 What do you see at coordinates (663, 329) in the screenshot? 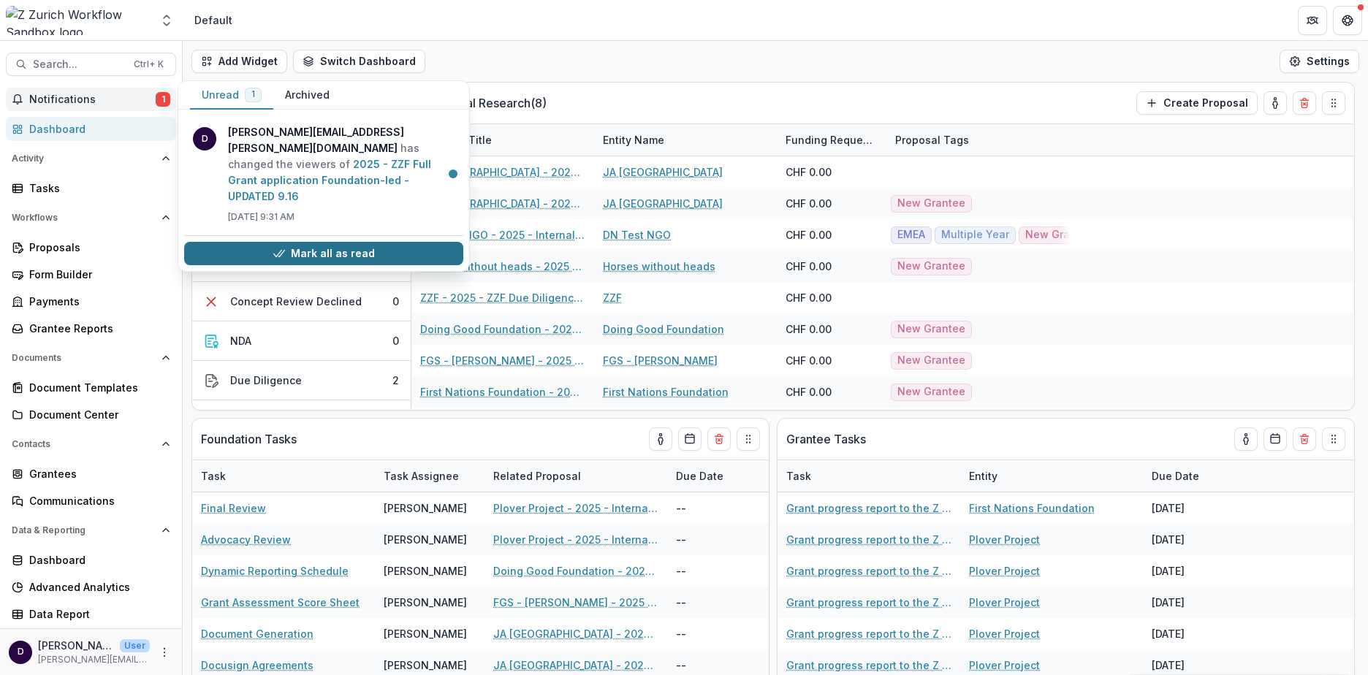
I see `a: Doing Good Foundation` at bounding box center [663, 329].